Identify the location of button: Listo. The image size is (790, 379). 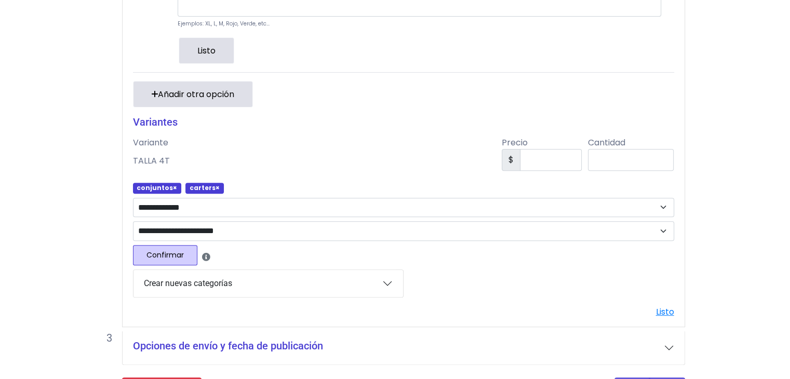
(206, 50).